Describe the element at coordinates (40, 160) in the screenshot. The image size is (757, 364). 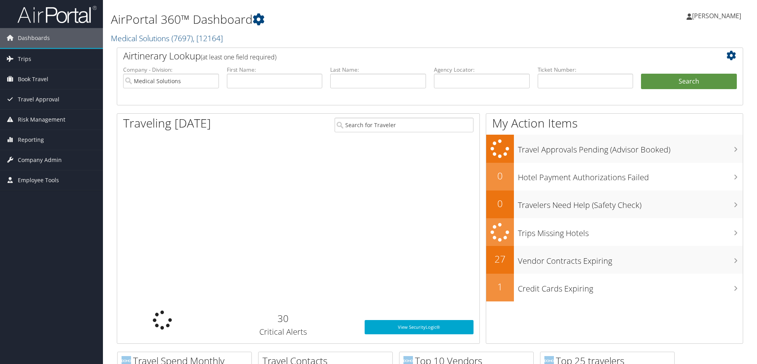
I see `span: Company Admin` at that location.